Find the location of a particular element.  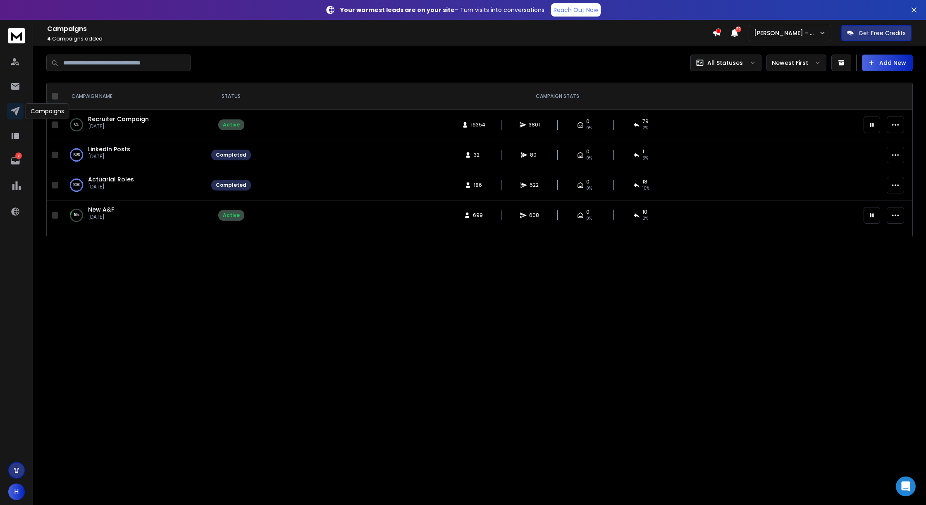

span: 699 is located at coordinates (478, 215).